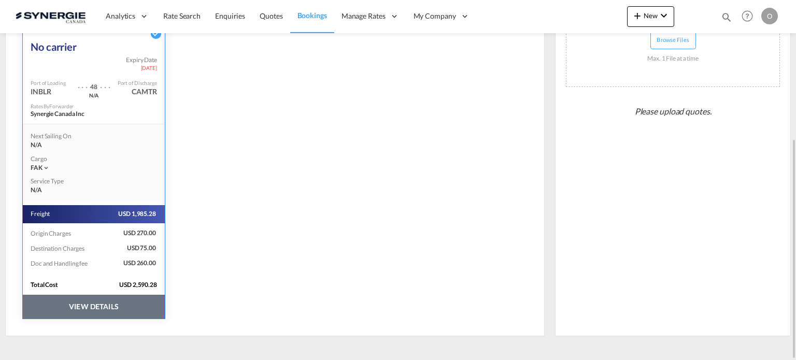  What do you see at coordinates (132, 233) in the screenshot?
I see `span: USD 270.00` at bounding box center [132, 233].